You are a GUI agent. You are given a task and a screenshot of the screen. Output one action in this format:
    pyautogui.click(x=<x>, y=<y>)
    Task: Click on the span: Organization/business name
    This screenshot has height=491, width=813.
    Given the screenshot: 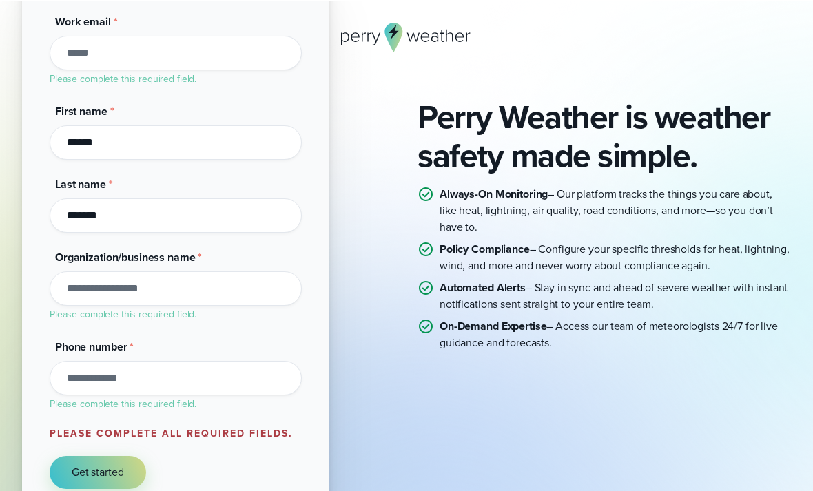 What is the action you would take?
    pyautogui.click(x=125, y=256)
    